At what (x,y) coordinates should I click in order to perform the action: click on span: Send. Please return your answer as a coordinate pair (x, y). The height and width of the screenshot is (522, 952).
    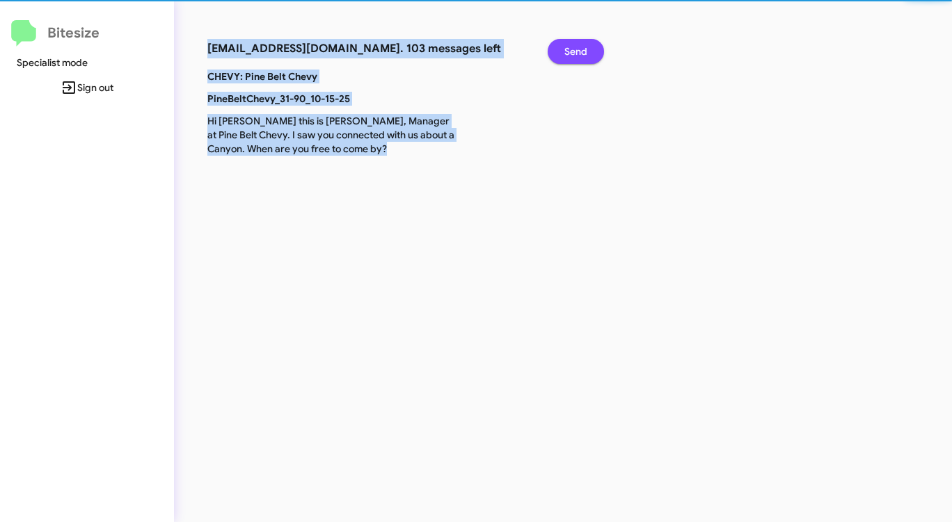
    Looking at the image, I should click on (575, 51).